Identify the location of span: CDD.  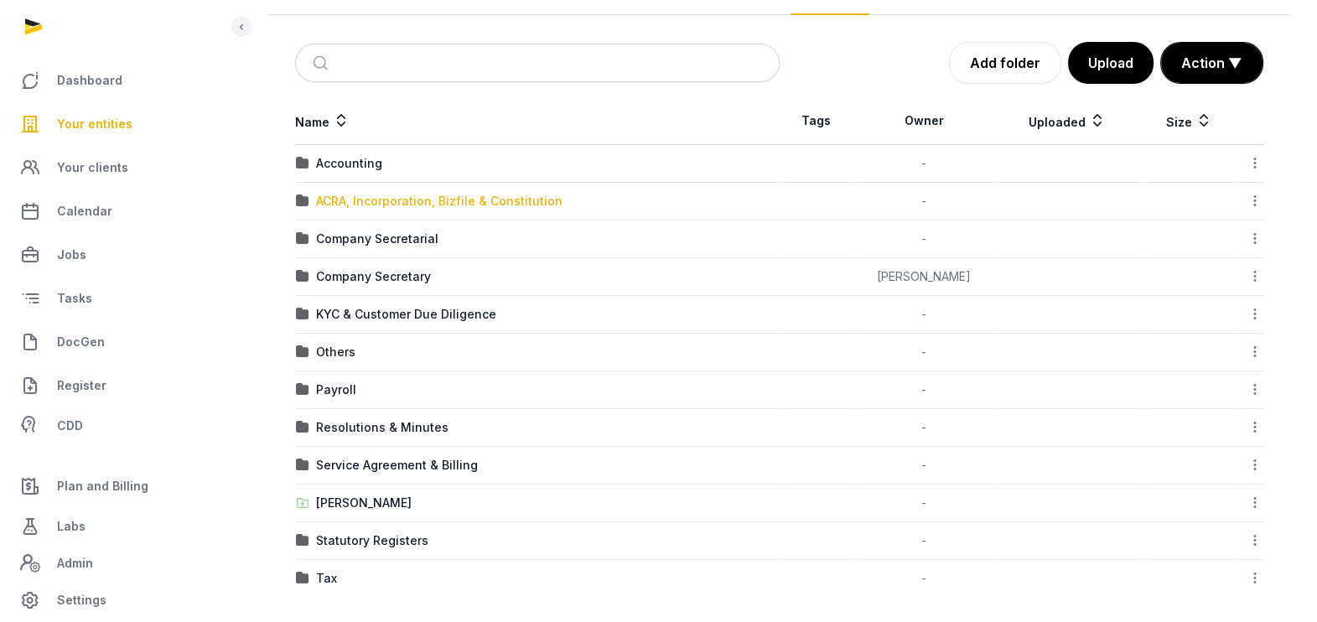
(70, 426).